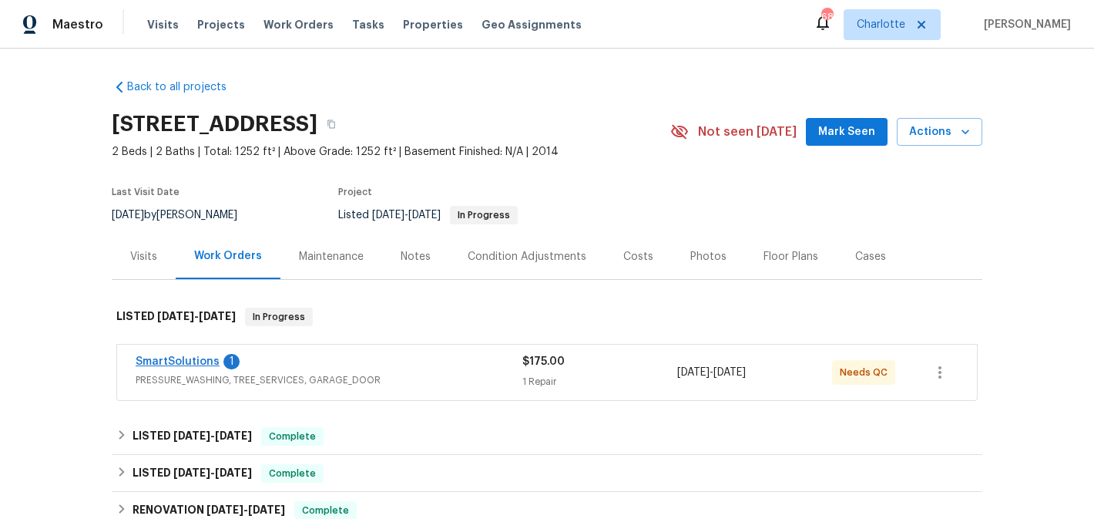 Image resolution: width=1094 pixels, height=519 pixels. What do you see at coordinates (298, 25) in the screenshot?
I see `span: Work Orders` at bounding box center [298, 25].